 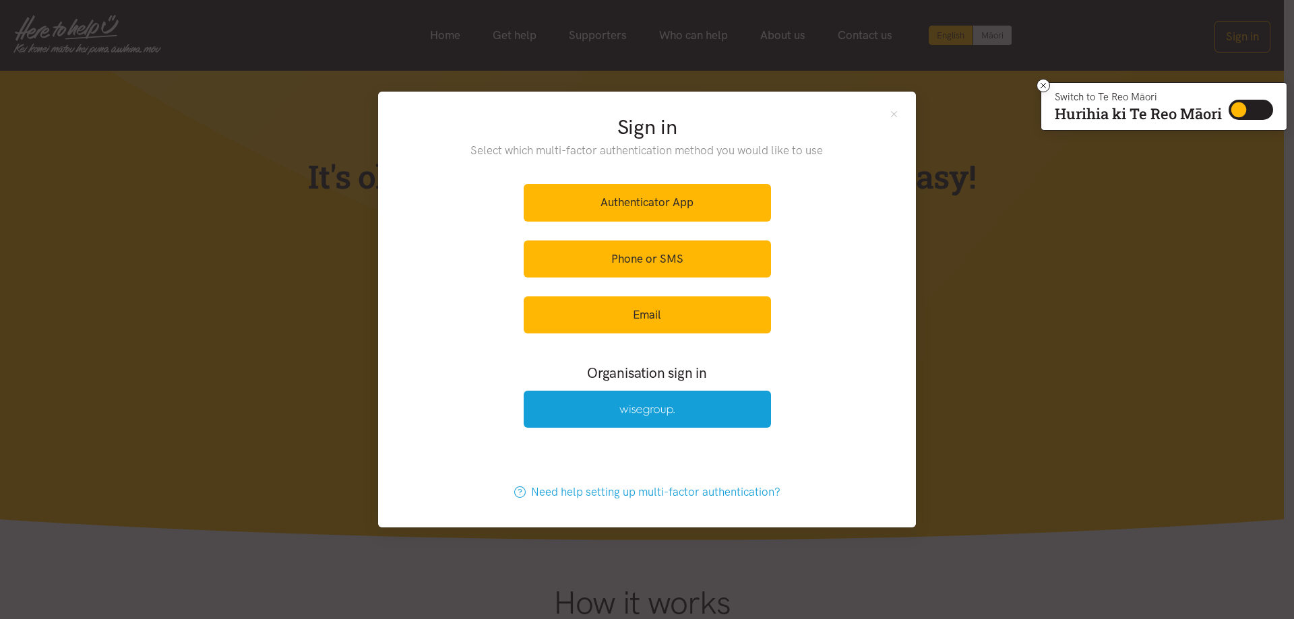 What do you see at coordinates (647, 410) in the screenshot?
I see `img: Wise Group` at bounding box center [647, 410].